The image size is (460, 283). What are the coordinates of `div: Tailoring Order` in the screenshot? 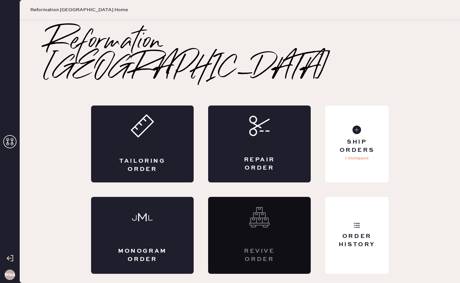 It's located at (142, 165).